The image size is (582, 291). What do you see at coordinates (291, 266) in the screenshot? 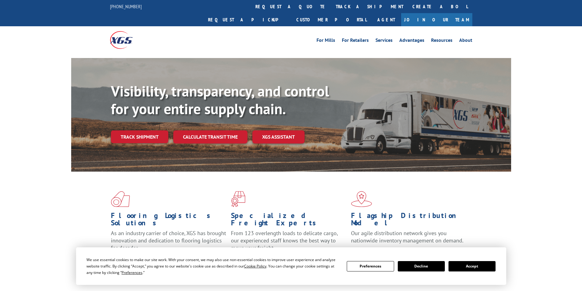
I see `div: Cookie Consent Prompt` at bounding box center [291, 266].